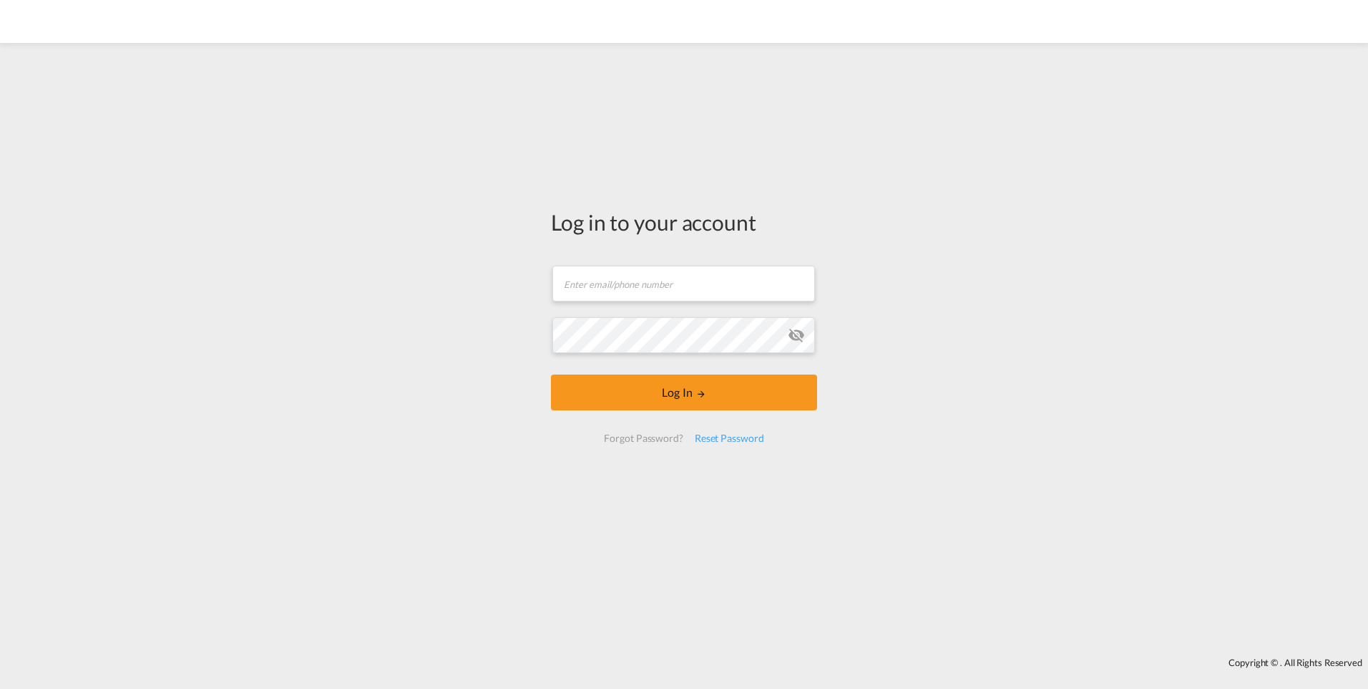 This screenshot has height=689, width=1368. I want to click on input: Enter email/phone number, so click(684, 283).